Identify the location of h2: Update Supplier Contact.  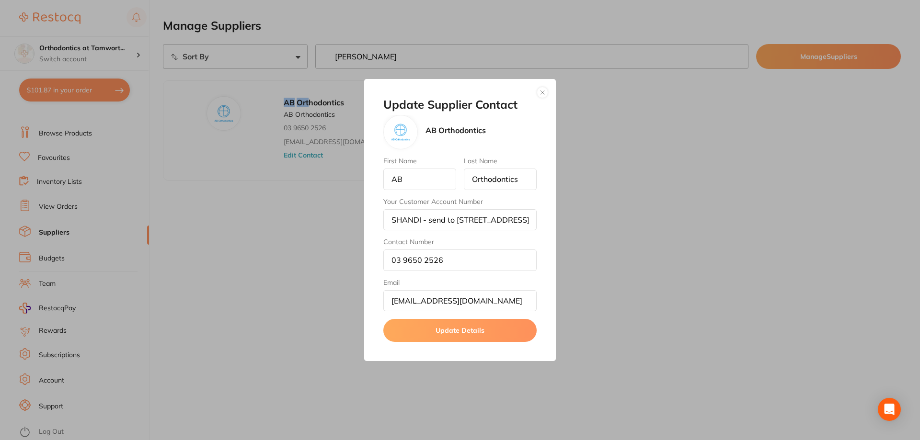
(460, 105).